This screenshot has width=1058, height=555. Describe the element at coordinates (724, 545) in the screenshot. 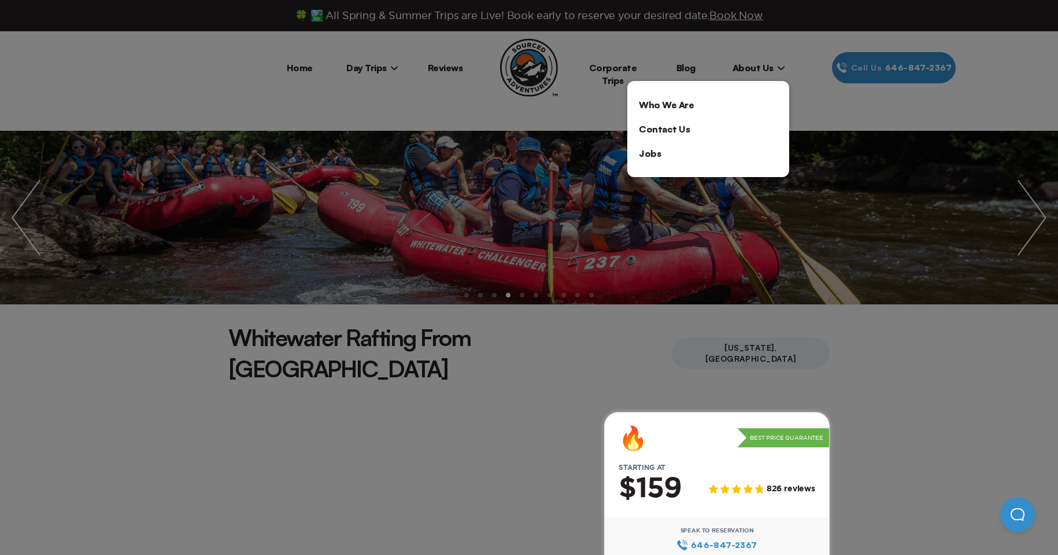

I see `span: 646‍-847‍-2367` at that location.